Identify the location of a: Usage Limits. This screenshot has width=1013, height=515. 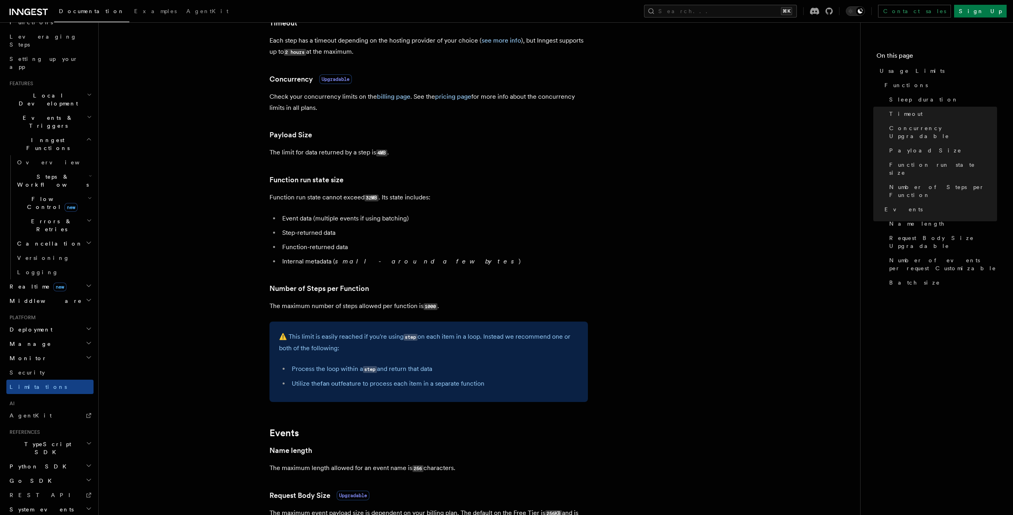
(936, 71).